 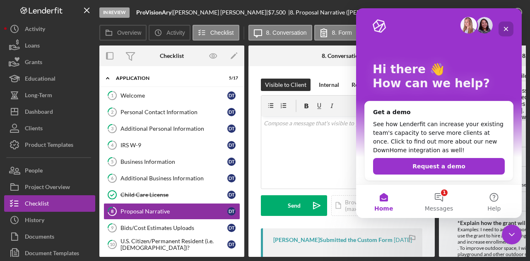 I want to click on button: 8. Form, so click(x=336, y=33).